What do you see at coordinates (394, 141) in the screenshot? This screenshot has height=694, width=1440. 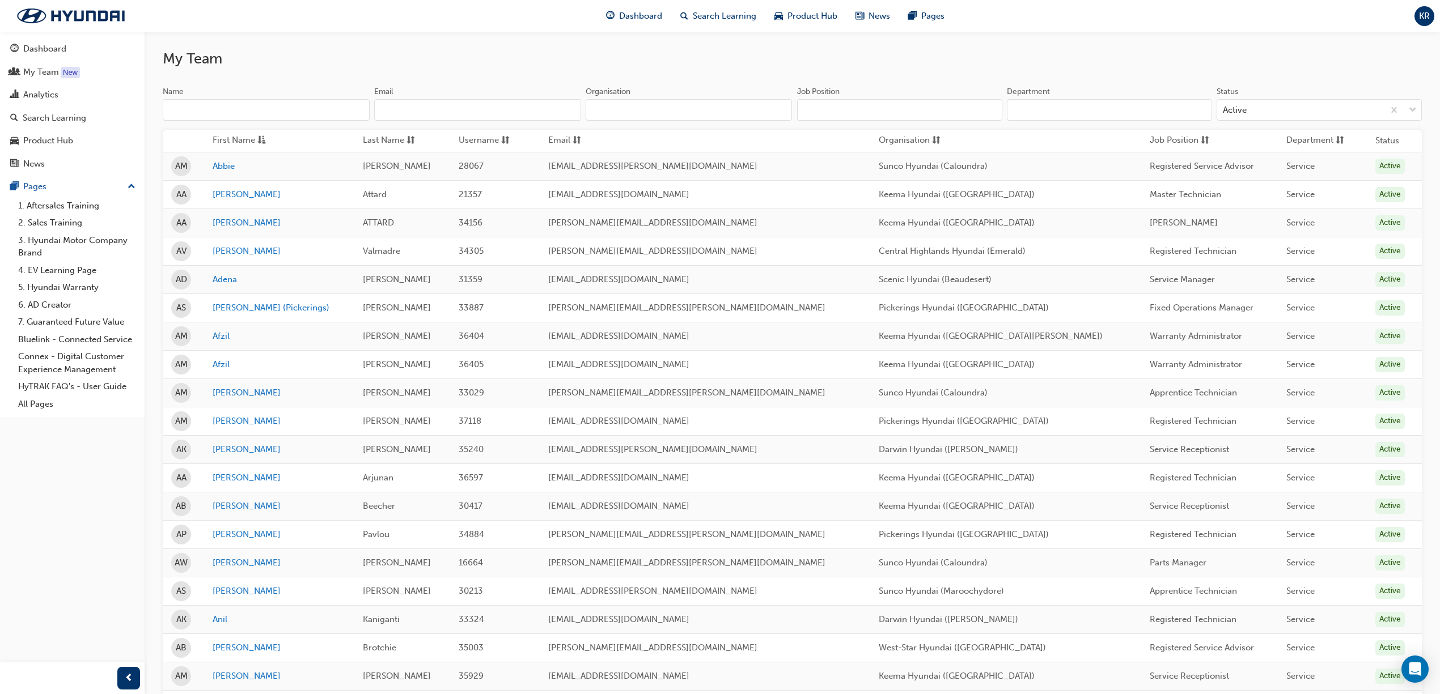 I see `button: Last Namesorting-icon` at bounding box center [394, 141].